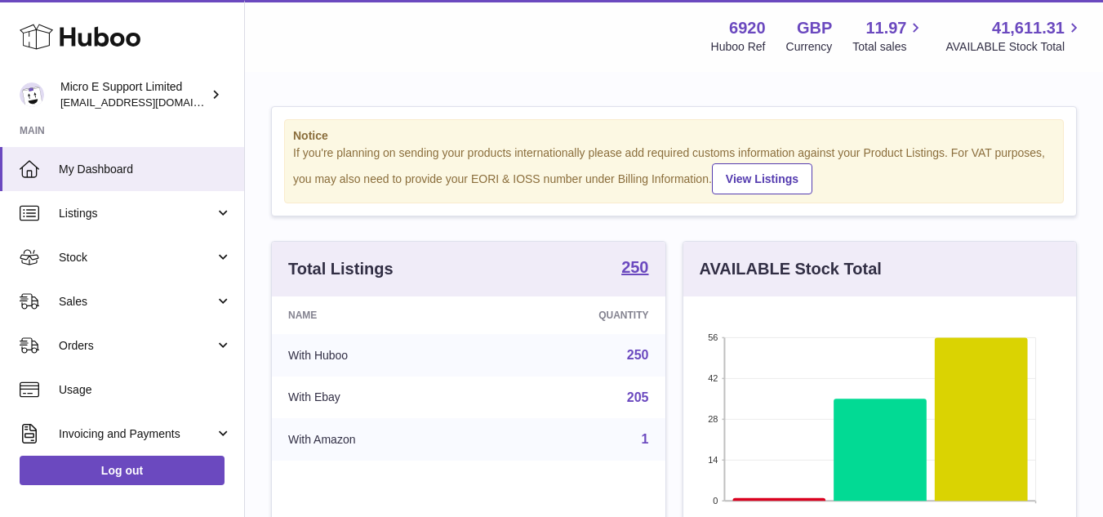 The image size is (1103, 517). I want to click on th: Name, so click(379, 315).